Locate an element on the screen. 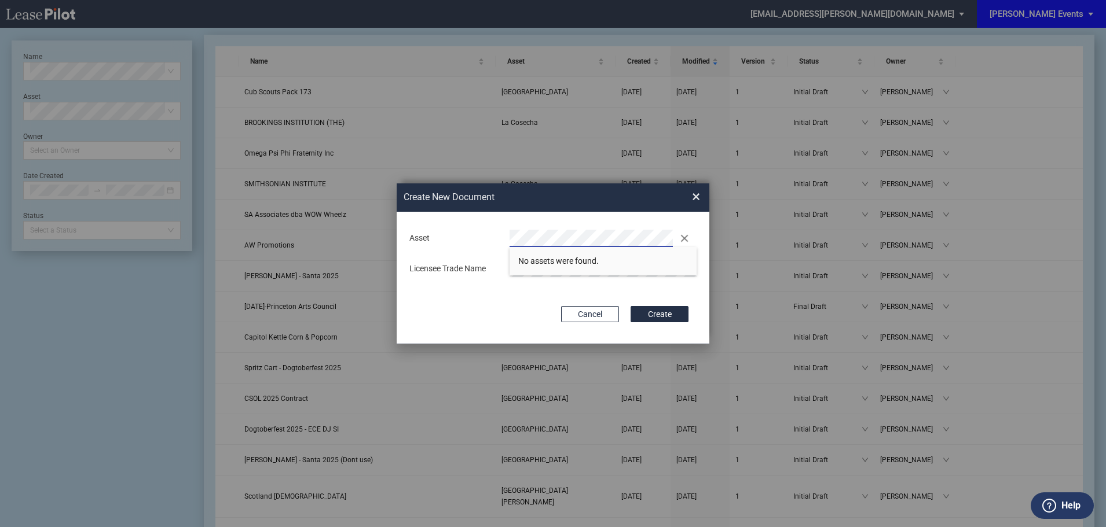 The image size is (1106, 527). h2: Create New Document is located at coordinates (527, 197).